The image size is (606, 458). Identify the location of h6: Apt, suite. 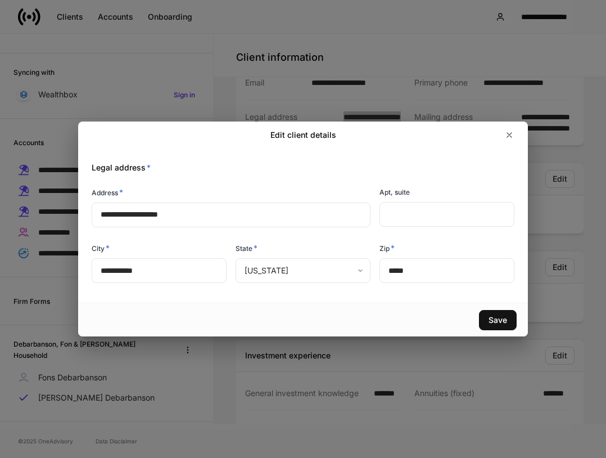
(395, 192).